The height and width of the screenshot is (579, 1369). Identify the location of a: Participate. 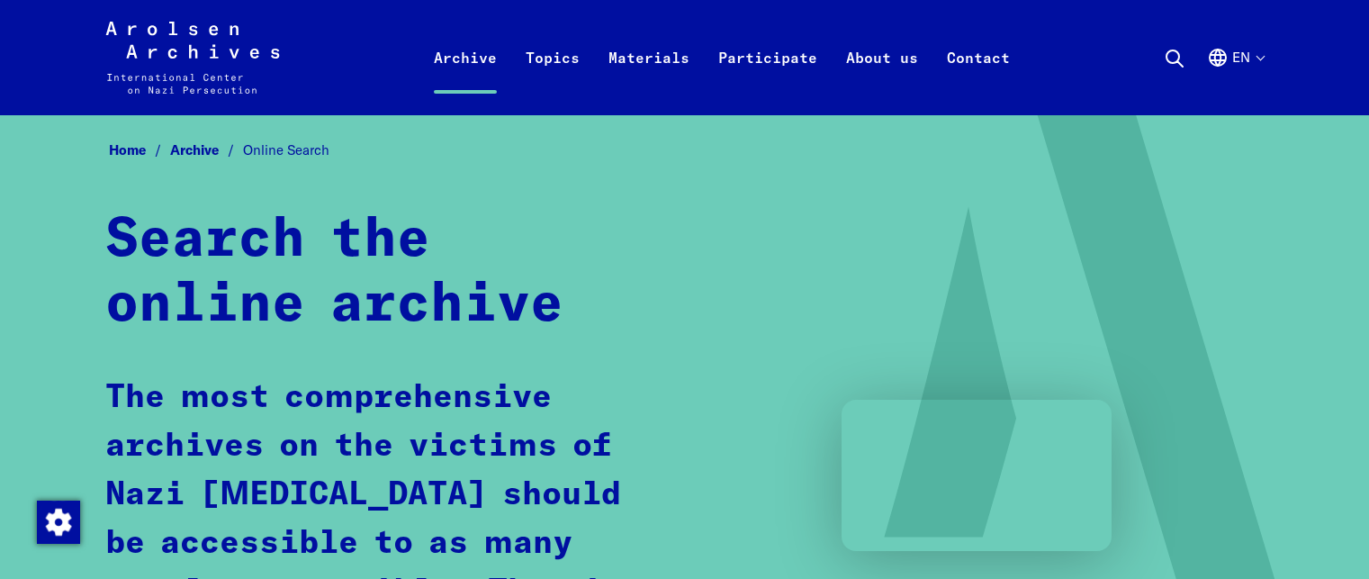
(768, 79).